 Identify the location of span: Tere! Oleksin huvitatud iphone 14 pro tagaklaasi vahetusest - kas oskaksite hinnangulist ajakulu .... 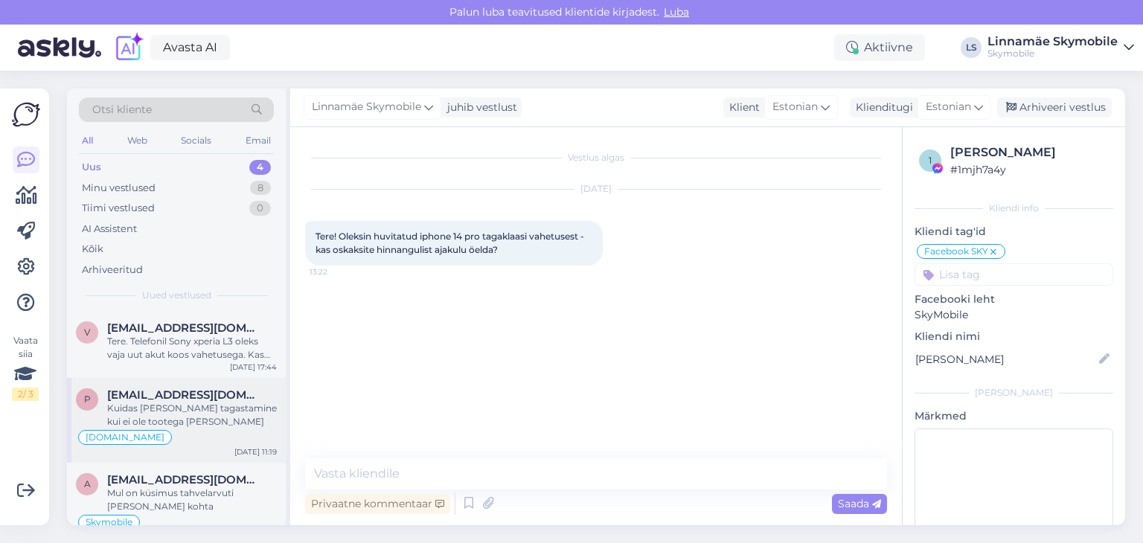
(451, 243).